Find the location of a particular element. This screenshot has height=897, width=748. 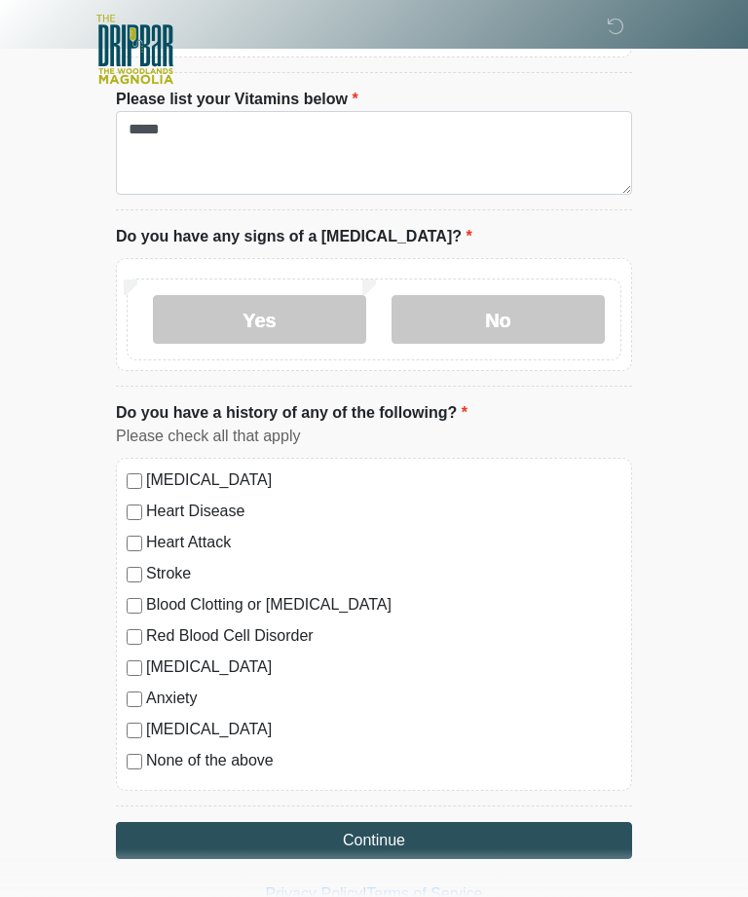

div: Please check all that apply is located at coordinates (374, 436).